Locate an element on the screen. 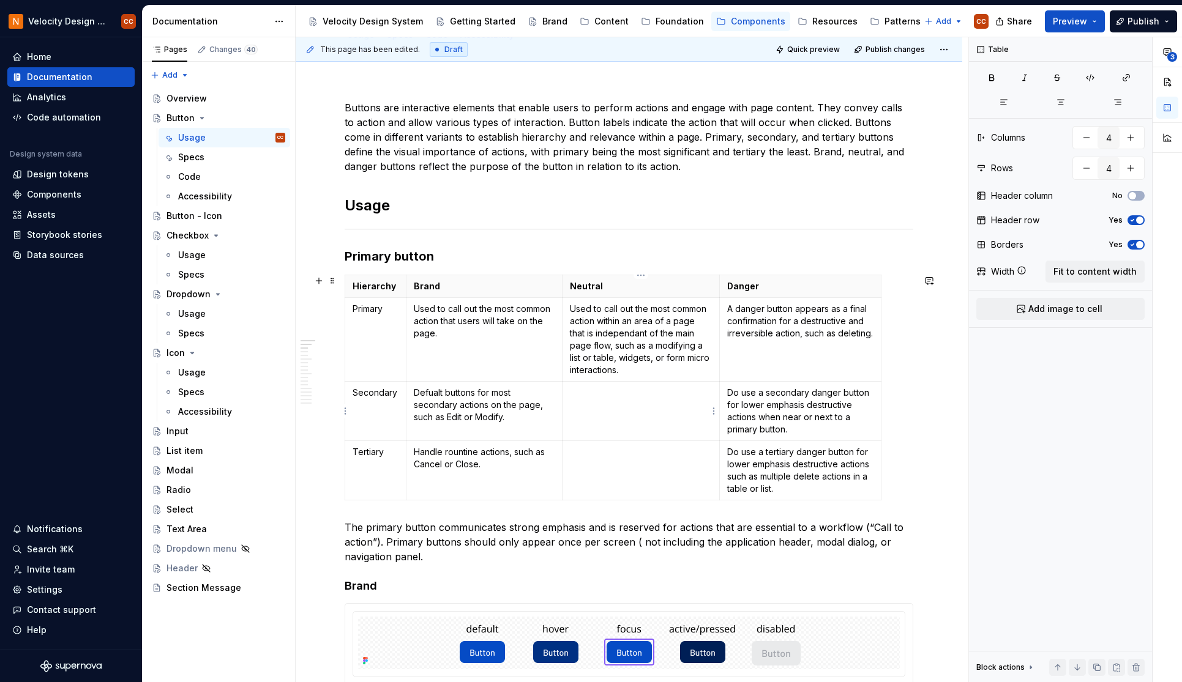 The width and height of the screenshot is (1182, 682). div: Design system data is located at coordinates (46, 154).